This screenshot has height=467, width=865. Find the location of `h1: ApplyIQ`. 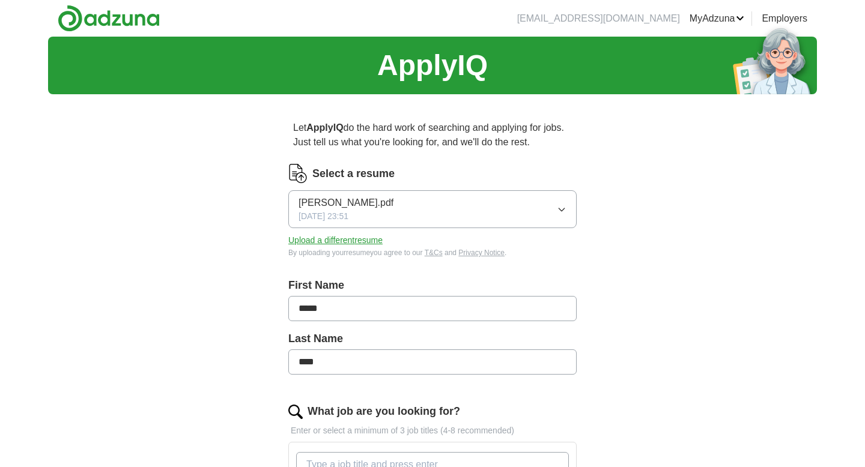

h1: ApplyIQ is located at coordinates (433, 65).